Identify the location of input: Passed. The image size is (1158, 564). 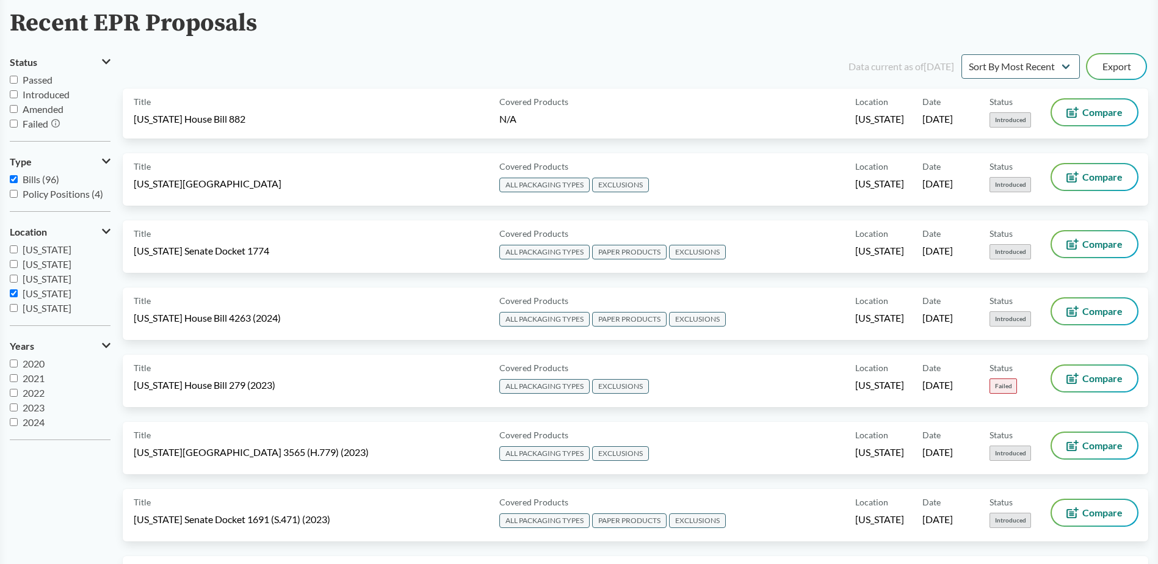
(13, 79).